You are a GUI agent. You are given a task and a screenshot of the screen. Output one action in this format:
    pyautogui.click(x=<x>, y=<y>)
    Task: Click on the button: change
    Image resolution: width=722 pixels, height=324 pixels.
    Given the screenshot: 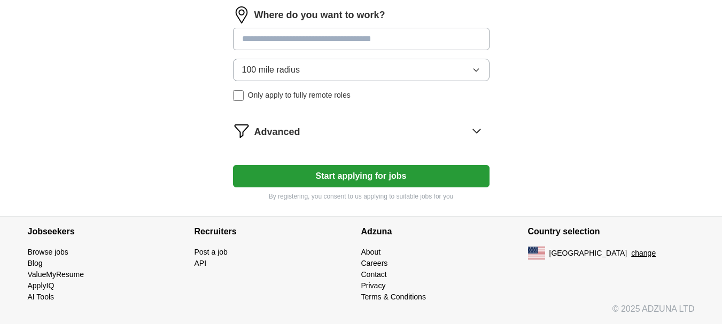 What is the action you would take?
    pyautogui.click(x=643, y=253)
    